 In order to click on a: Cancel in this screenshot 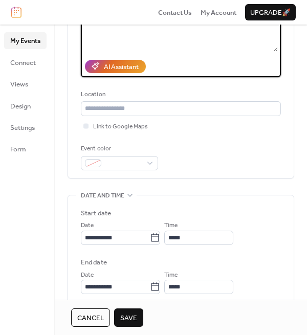, I will do `click(91, 318)`.